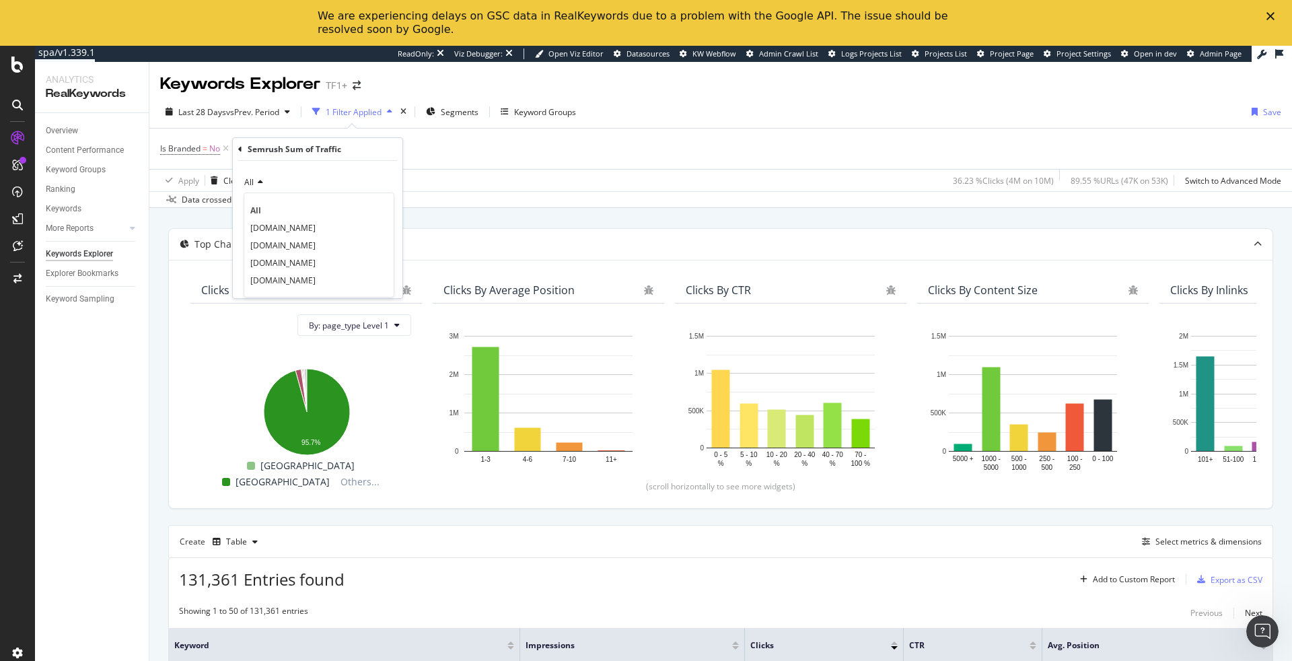 Image resolution: width=1292 pixels, height=661 pixels. What do you see at coordinates (1119, 180) in the screenshot?
I see `div: 89.55 % URLs ( 47K on 53K )` at bounding box center [1119, 180].